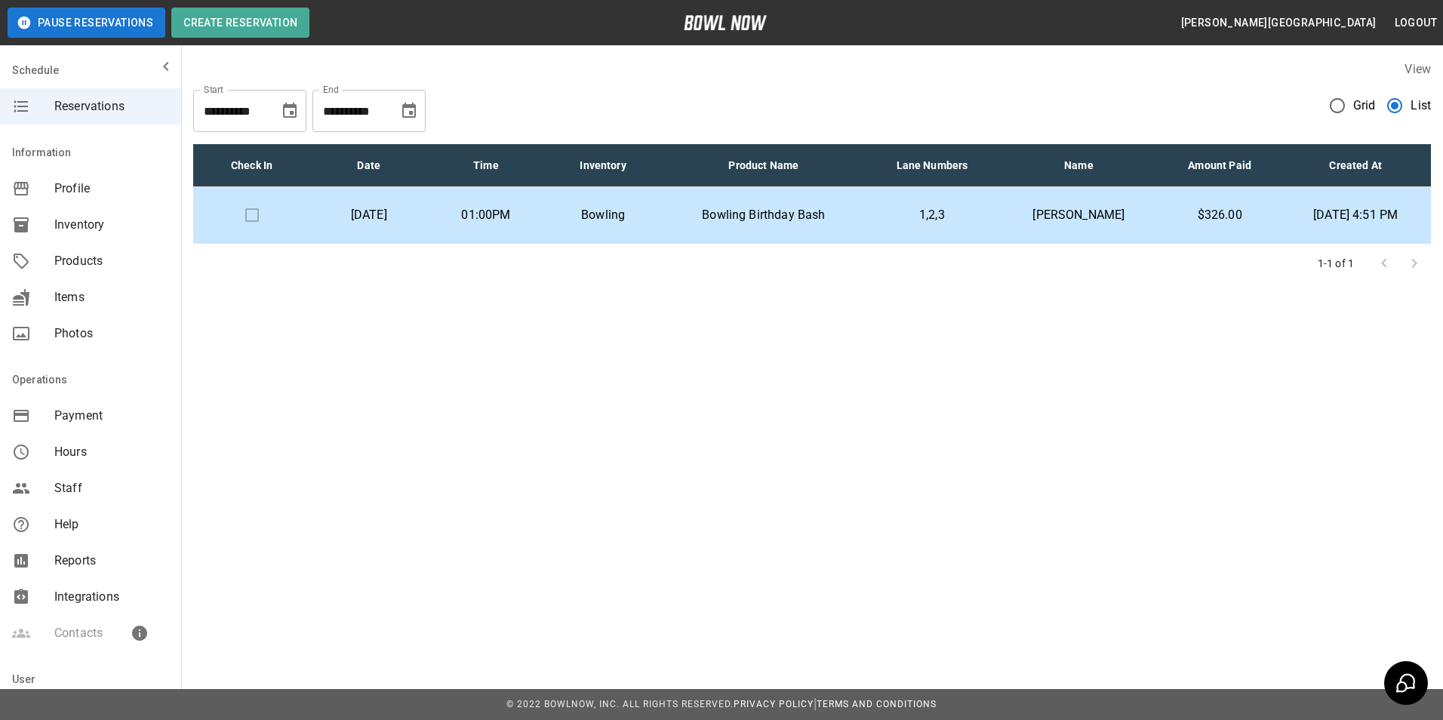  Describe the element at coordinates (251, 165) in the screenshot. I see `th: Check In` at that location.